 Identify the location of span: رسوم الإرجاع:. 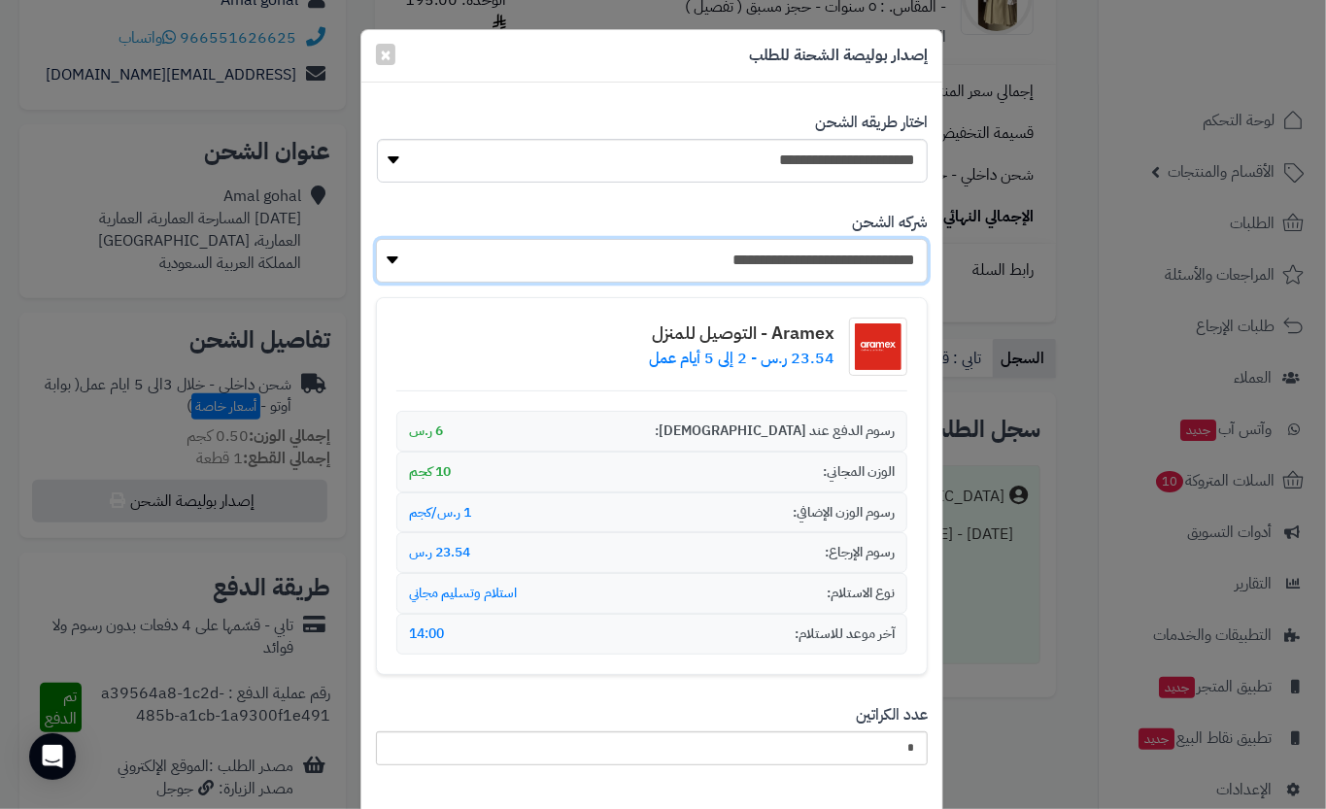
(860, 553).